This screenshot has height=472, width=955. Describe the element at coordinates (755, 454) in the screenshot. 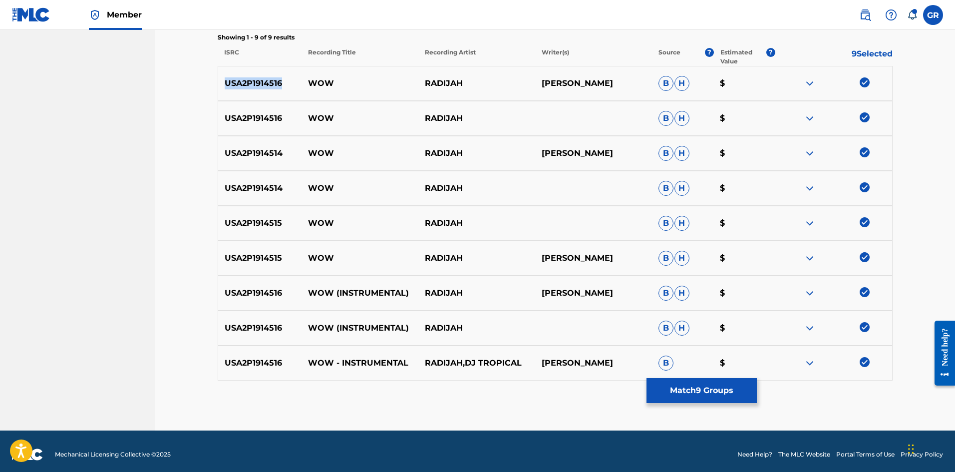

I see `a: Need Help?` at that location.